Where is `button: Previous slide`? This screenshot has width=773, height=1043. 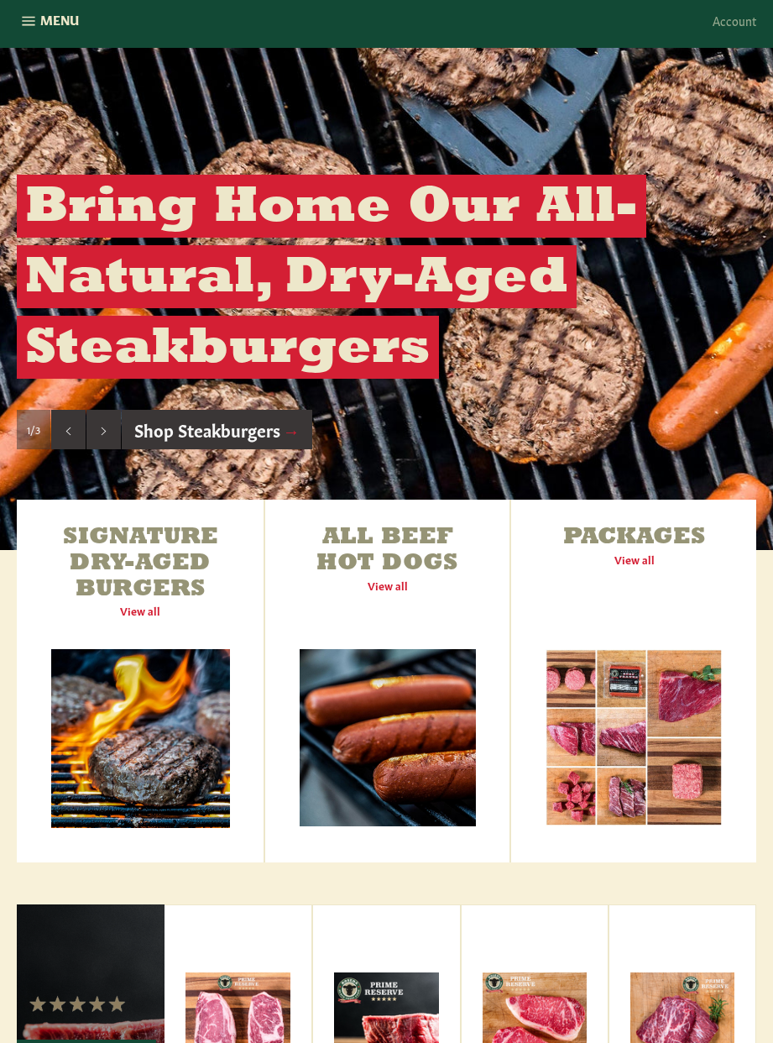 button: Previous slide is located at coordinates (68, 430).